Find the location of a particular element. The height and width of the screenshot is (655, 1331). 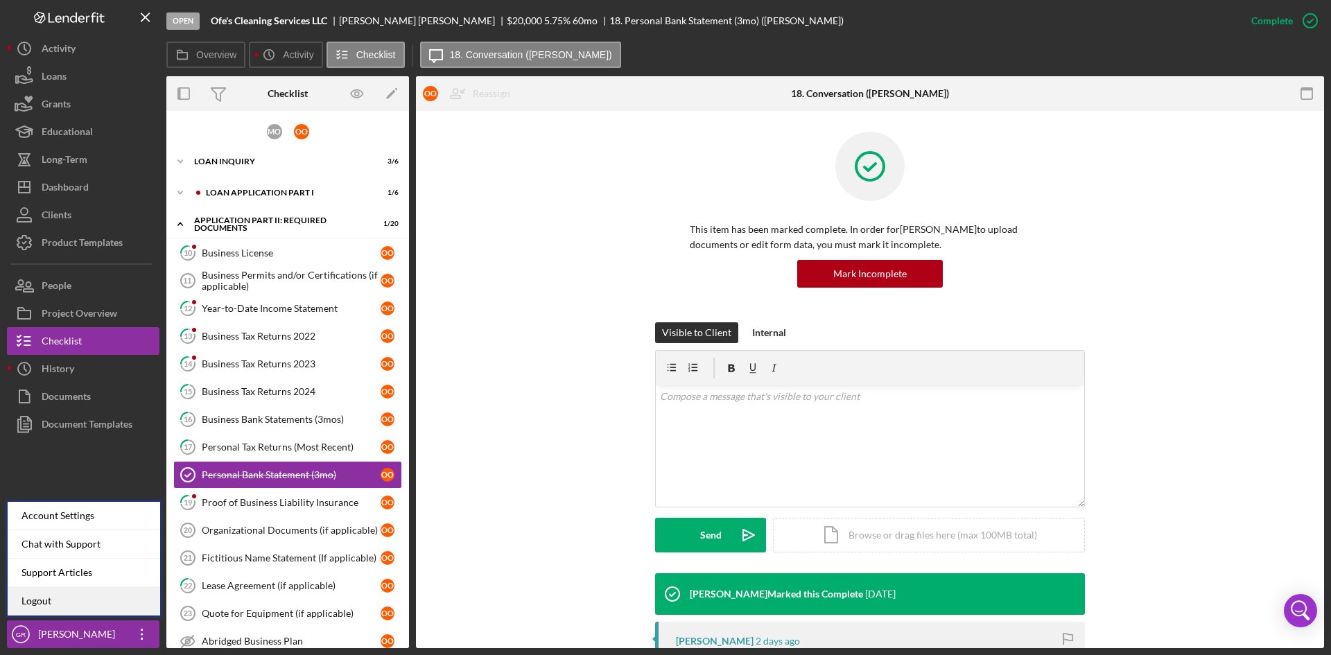

a: Educational is located at coordinates (83, 132).